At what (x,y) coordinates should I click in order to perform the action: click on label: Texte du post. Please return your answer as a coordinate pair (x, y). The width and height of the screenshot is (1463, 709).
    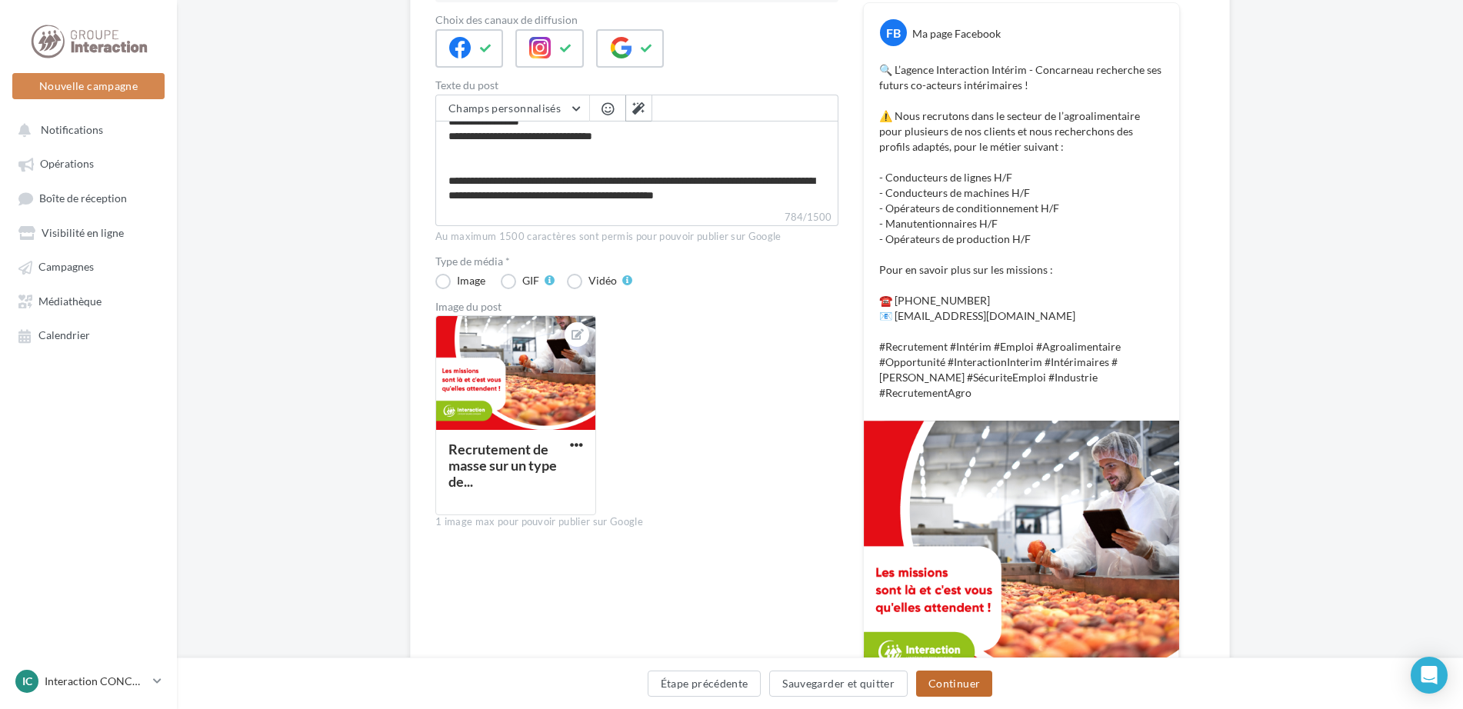
    Looking at the image, I should click on (637, 85).